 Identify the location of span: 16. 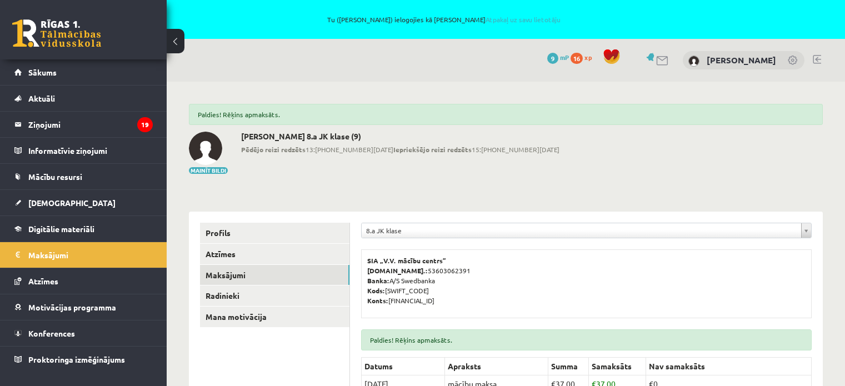
(576, 58).